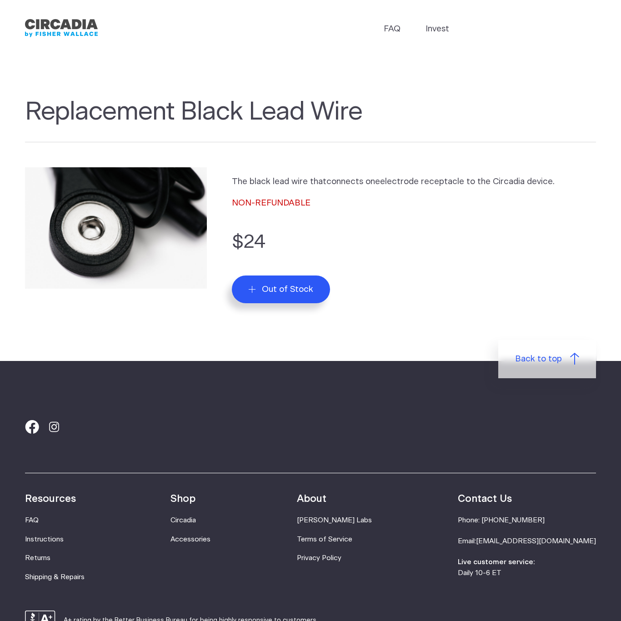 Image resolution: width=621 pixels, height=621 pixels. What do you see at coordinates (325, 539) in the screenshot?
I see `a: Terms of Service` at bounding box center [325, 539].